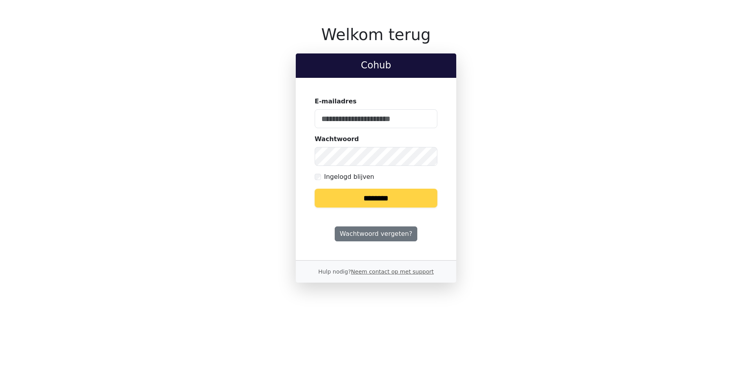  I want to click on label: Wachtwoord, so click(337, 139).